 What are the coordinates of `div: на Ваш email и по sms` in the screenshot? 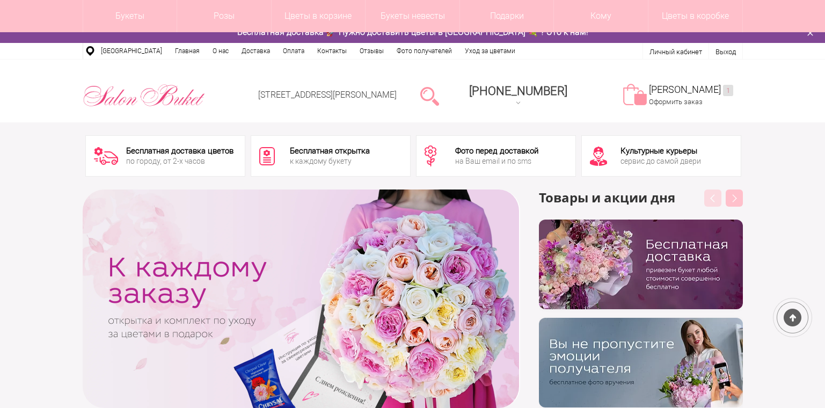 It's located at (497, 161).